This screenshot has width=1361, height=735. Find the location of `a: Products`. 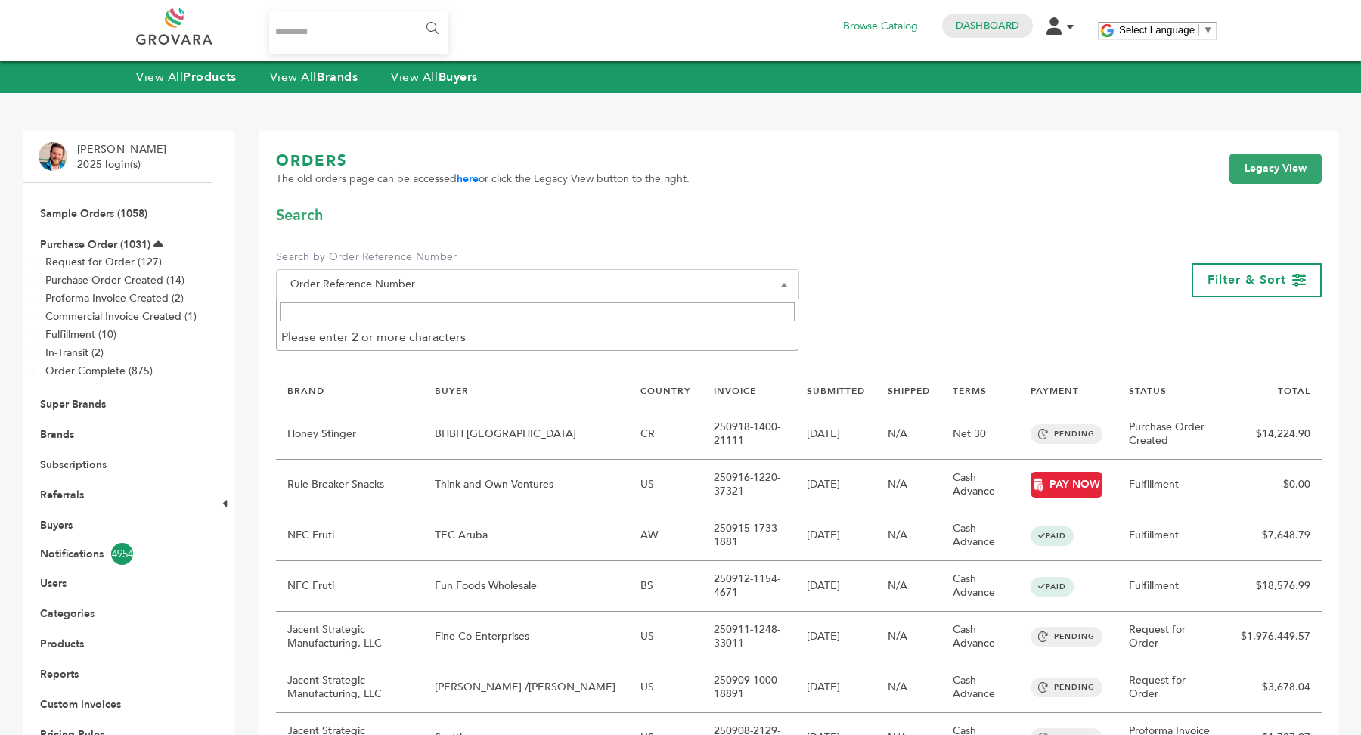

a: Products is located at coordinates (62, 643).